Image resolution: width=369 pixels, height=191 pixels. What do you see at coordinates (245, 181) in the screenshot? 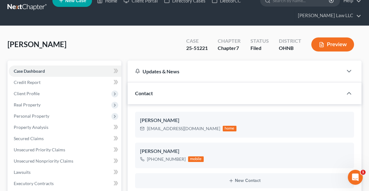
I see `button: New Contact` at bounding box center [245, 181].